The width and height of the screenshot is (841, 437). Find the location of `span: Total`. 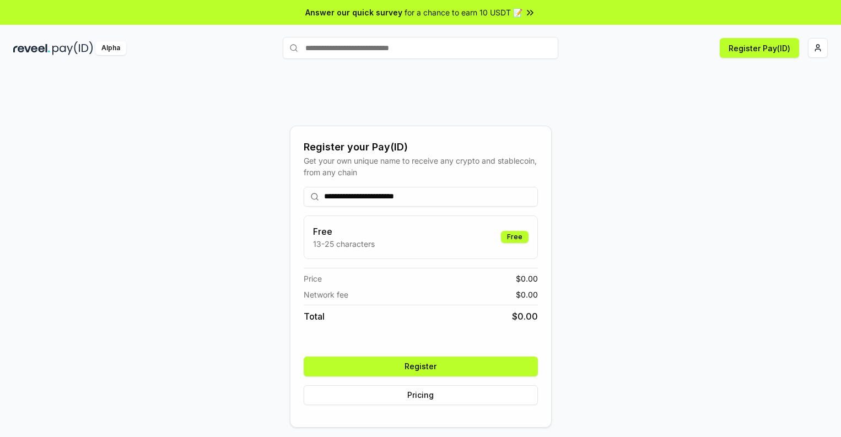

span: Total is located at coordinates (314, 317).